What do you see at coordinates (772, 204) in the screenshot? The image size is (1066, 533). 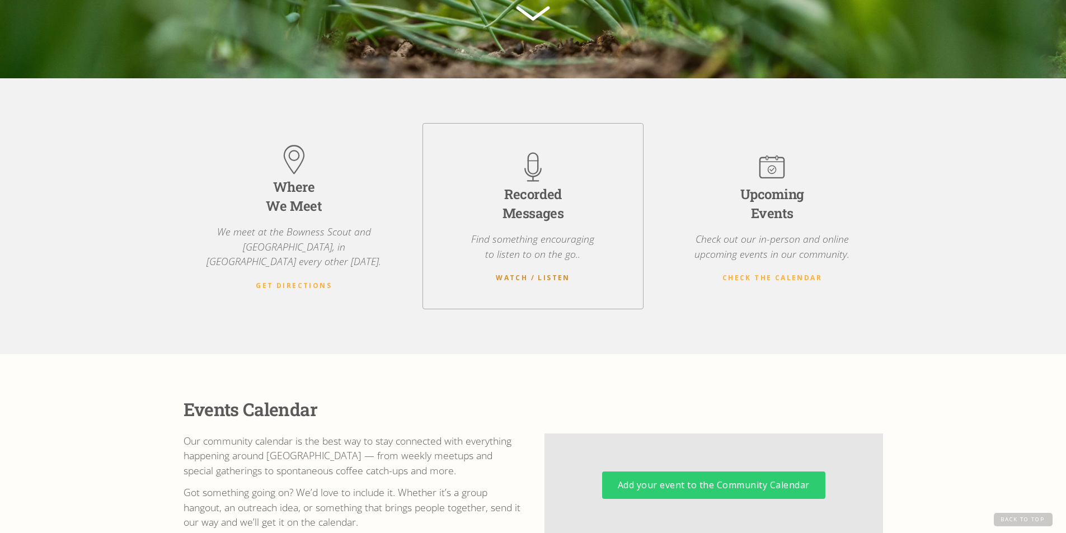 I see `div: Upcoming Events` at bounding box center [772, 204].